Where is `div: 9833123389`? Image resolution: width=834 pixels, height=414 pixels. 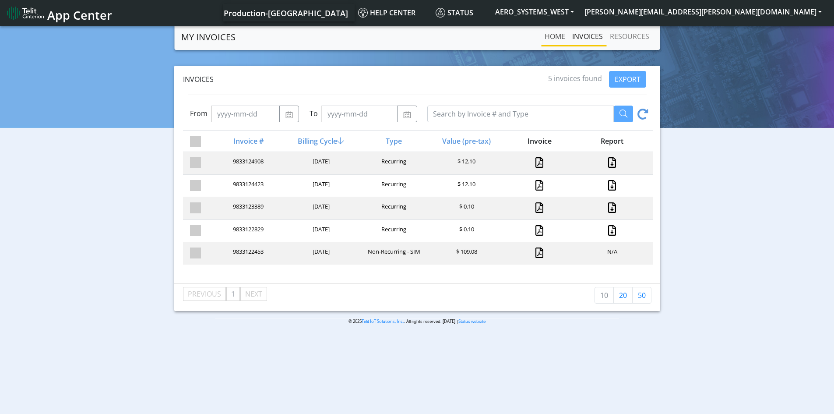 div: 9833123389 is located at coordinates (247, 208).